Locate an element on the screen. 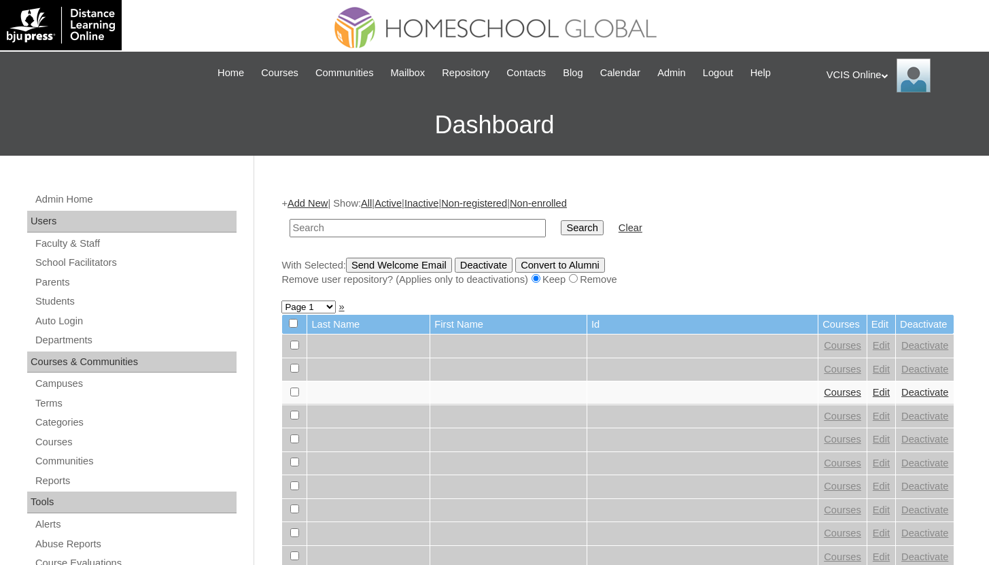 Image resolution: width=989 pixels, height=565 pixels. div: + | Show: | | | | is located at coordinates (618, 241).